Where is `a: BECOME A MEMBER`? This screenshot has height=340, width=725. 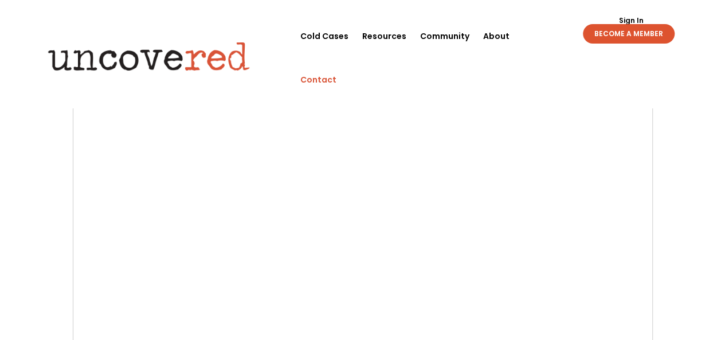 a: BECOME A MEMBER is located at coordinates (628, 34).